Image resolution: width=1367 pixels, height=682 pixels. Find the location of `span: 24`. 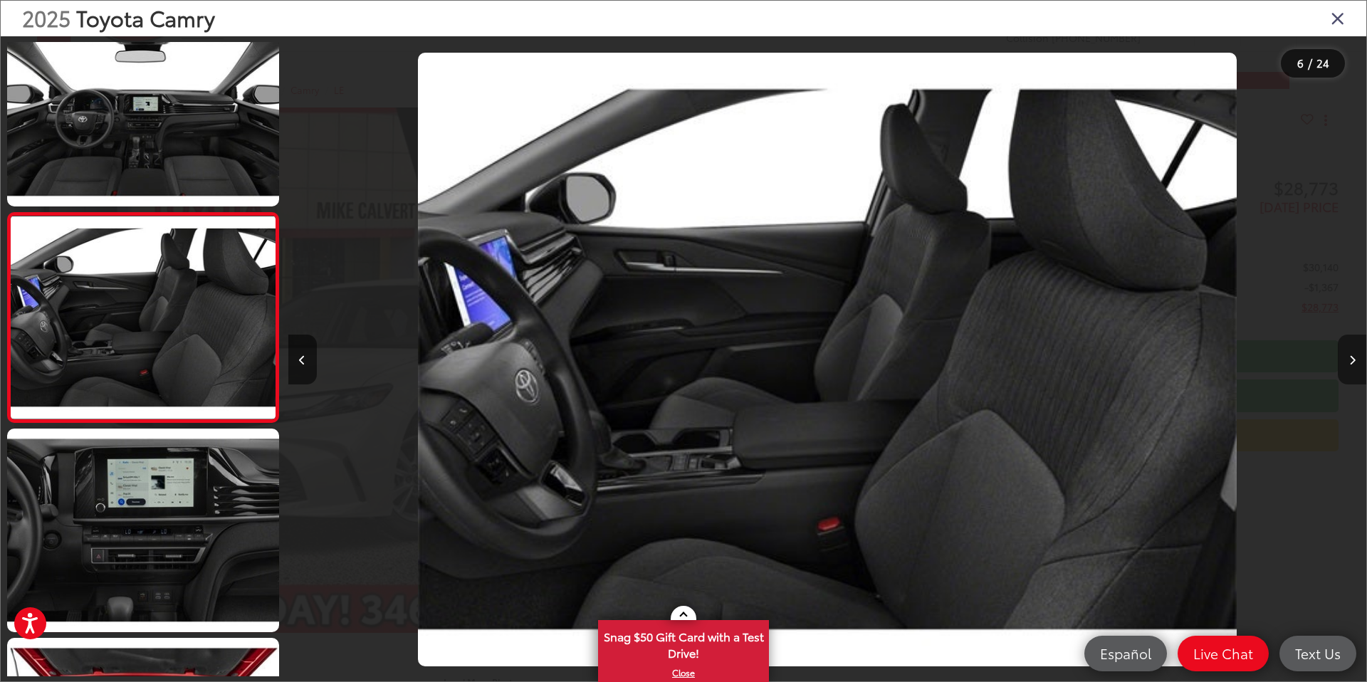

span: 24 is located at coordinates (1323, 63).